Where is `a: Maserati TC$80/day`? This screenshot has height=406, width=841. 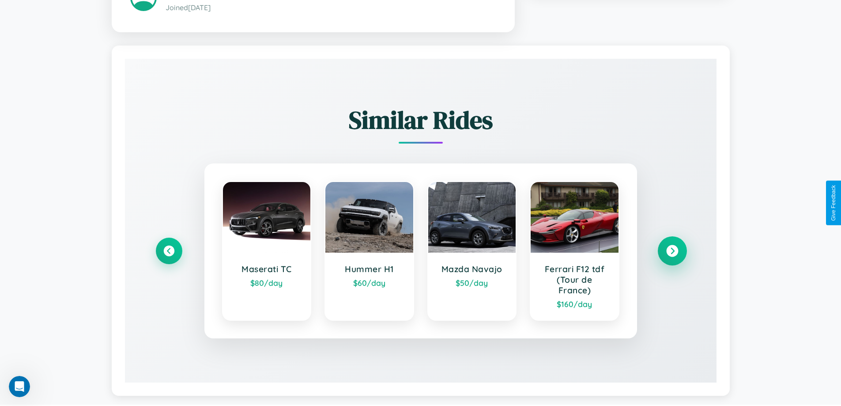 a: Maserati TC$80/day is located at coordinates (267, 251).